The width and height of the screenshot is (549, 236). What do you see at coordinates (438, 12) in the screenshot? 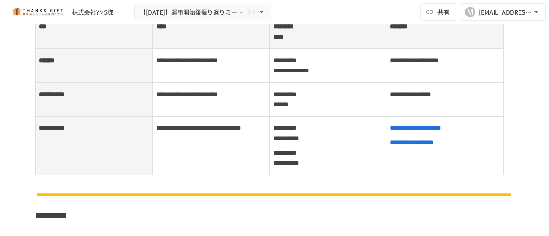
I see `button: 共有` at bounding box center [438, 12].